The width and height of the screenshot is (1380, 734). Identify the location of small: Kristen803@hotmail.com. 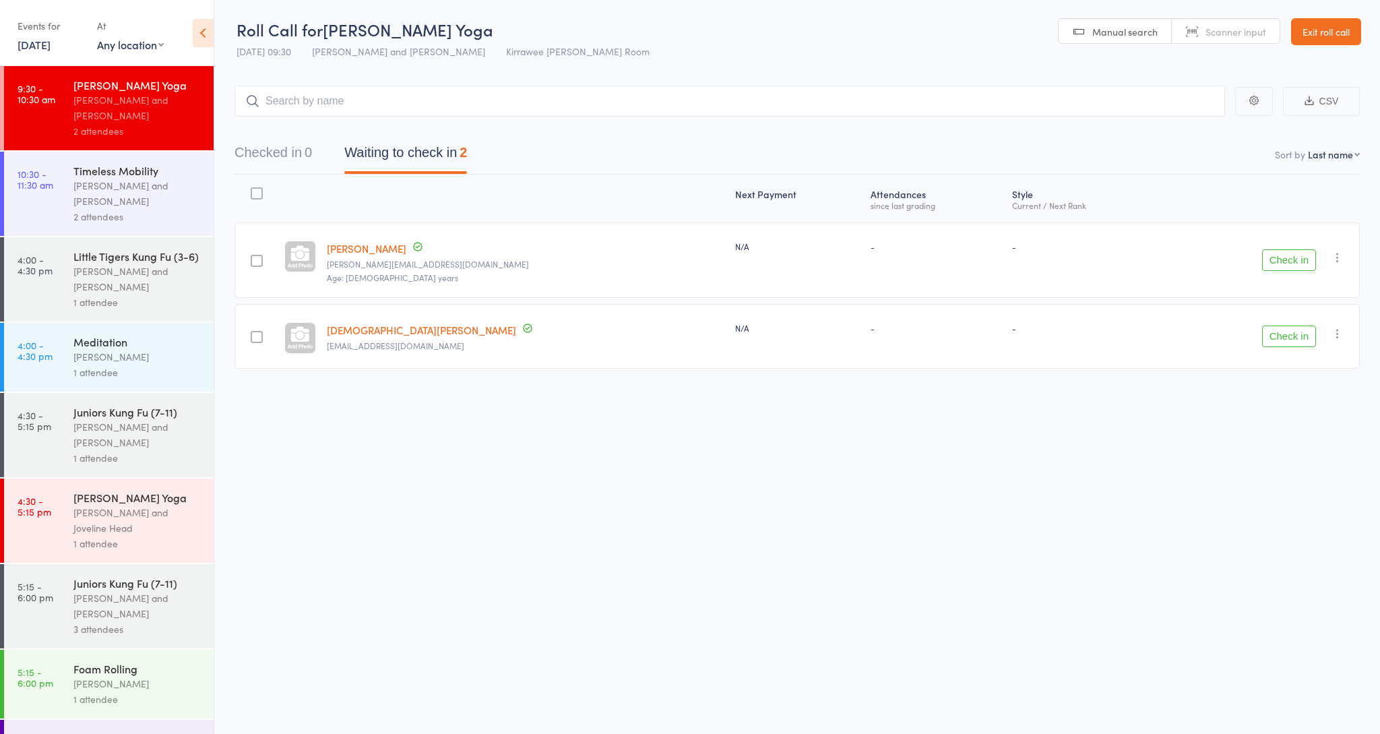
(525, 346).